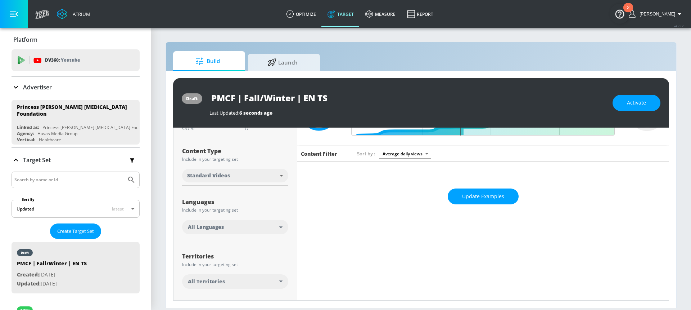 Image resolution: width=691 pixels, height=310 pixels. Describe the element at coordinates (620, 14) in the screenshot. I see `button: Open Resource Center, 2 new notifications` at that location.